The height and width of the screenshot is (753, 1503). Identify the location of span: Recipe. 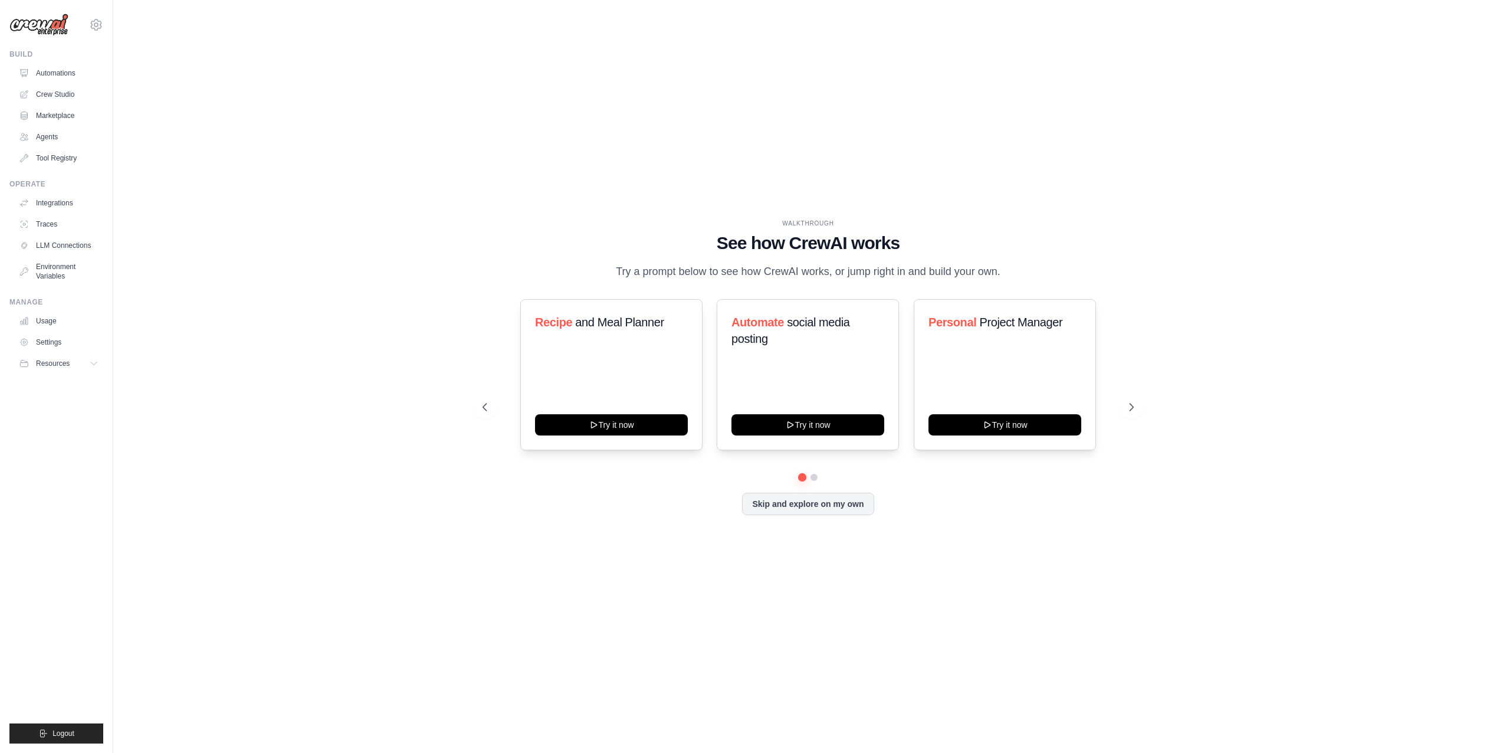
(553, 322).